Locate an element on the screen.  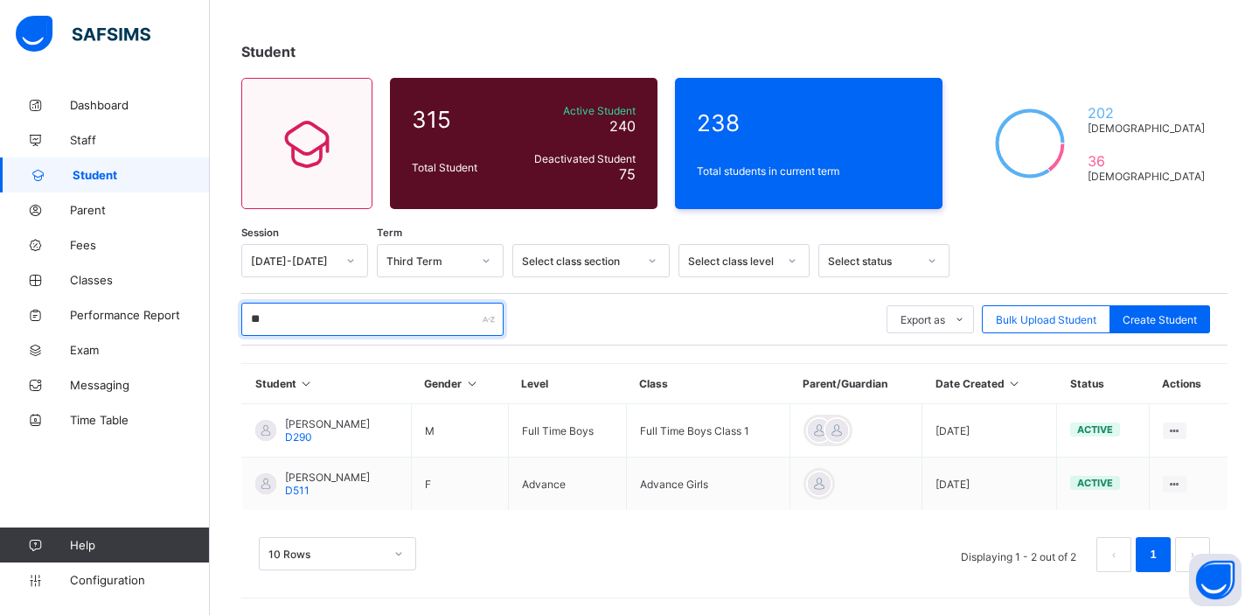
div: 10 Rows is located at coordinates (326, 554).